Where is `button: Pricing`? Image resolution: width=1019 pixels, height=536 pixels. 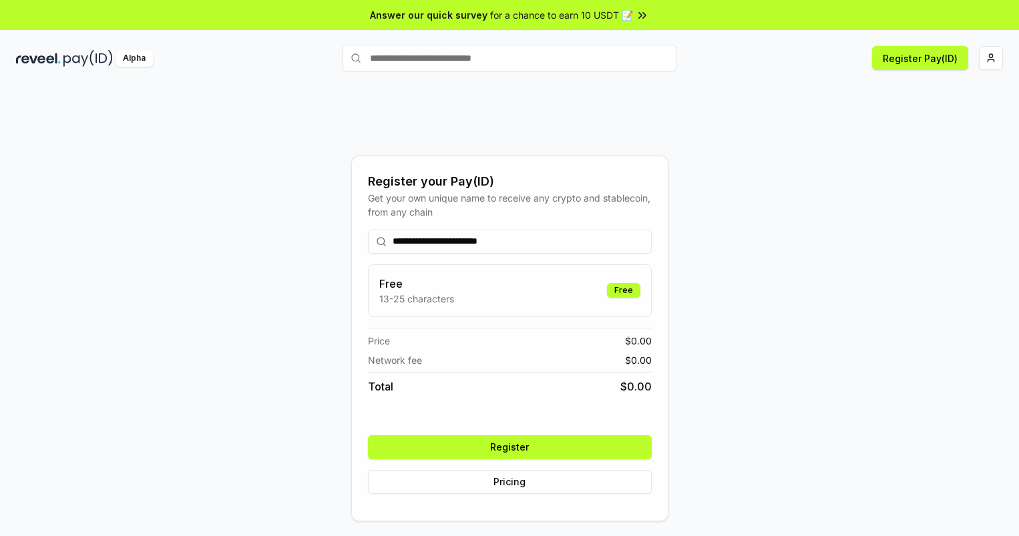
button: Pricing is located at coordinates (510, 482).